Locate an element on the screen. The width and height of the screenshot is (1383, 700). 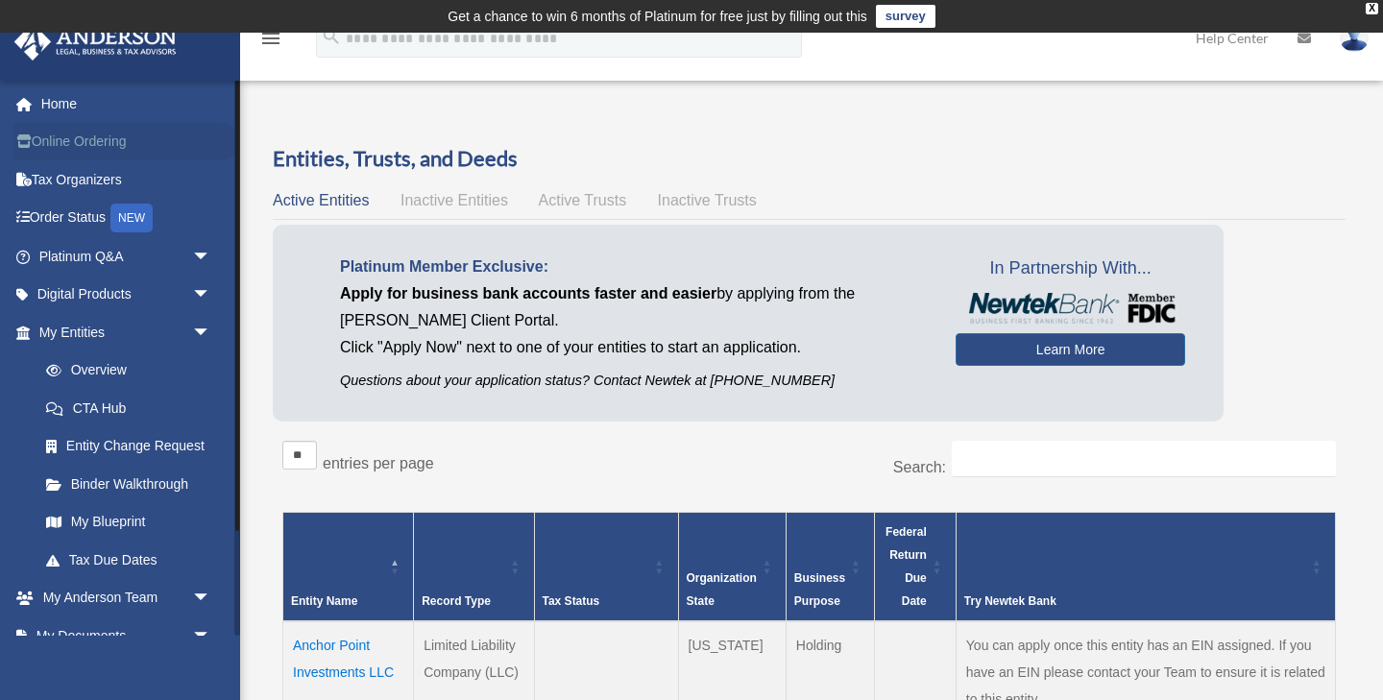
p: Platinum Member Exclusive: is located at coordinates (633, 267).